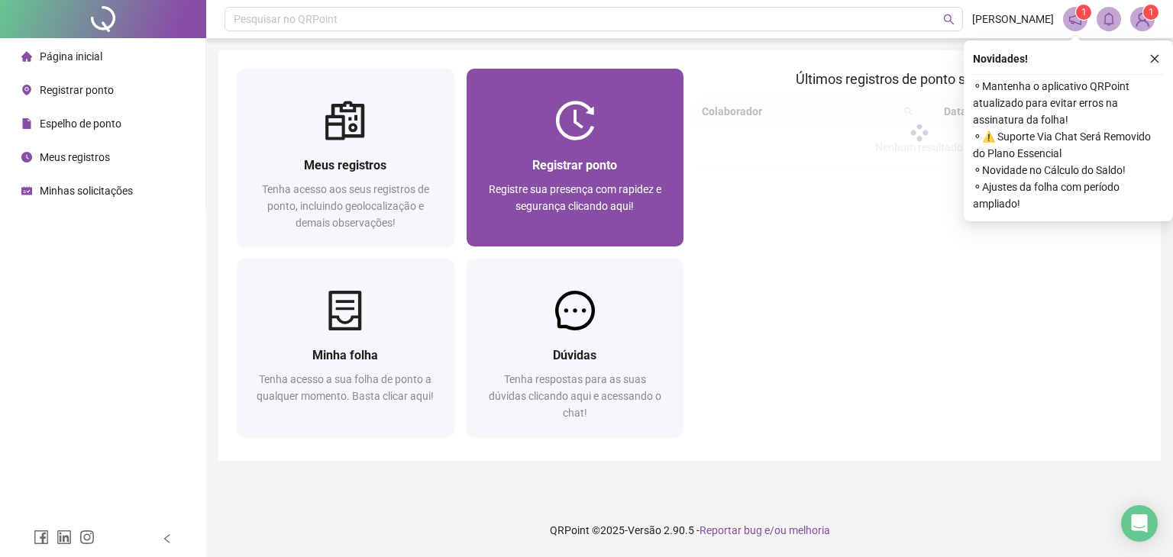  Describe the element at coordinates (689, 531) in the screenshot. I see `footer: QRPoint © 2025 - 2.90.5 -` at that location.